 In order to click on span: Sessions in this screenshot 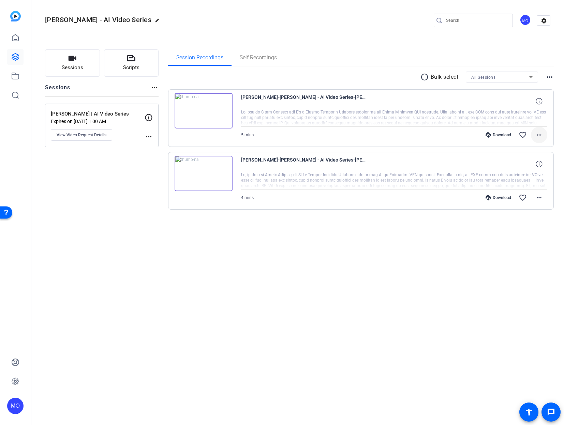, I will do `click(72, 67)`.